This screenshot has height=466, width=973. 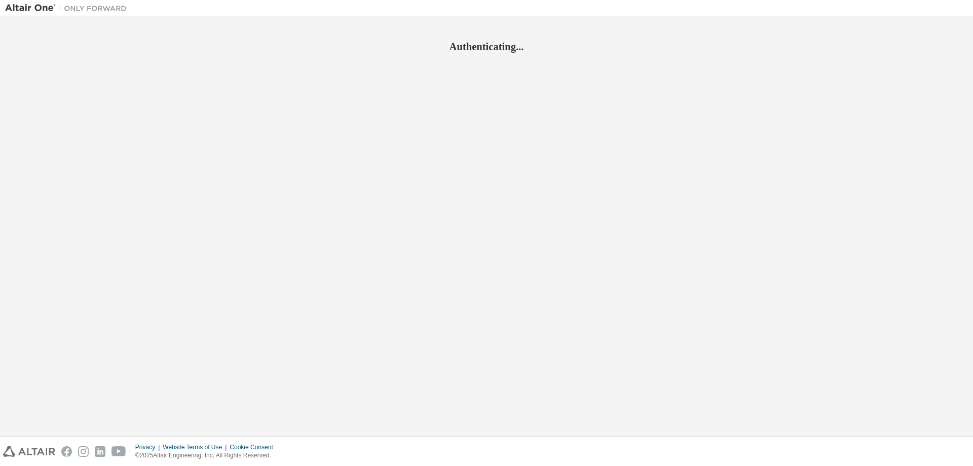 I want to click on div: Cookie Consent, so click(x=254, y=447).